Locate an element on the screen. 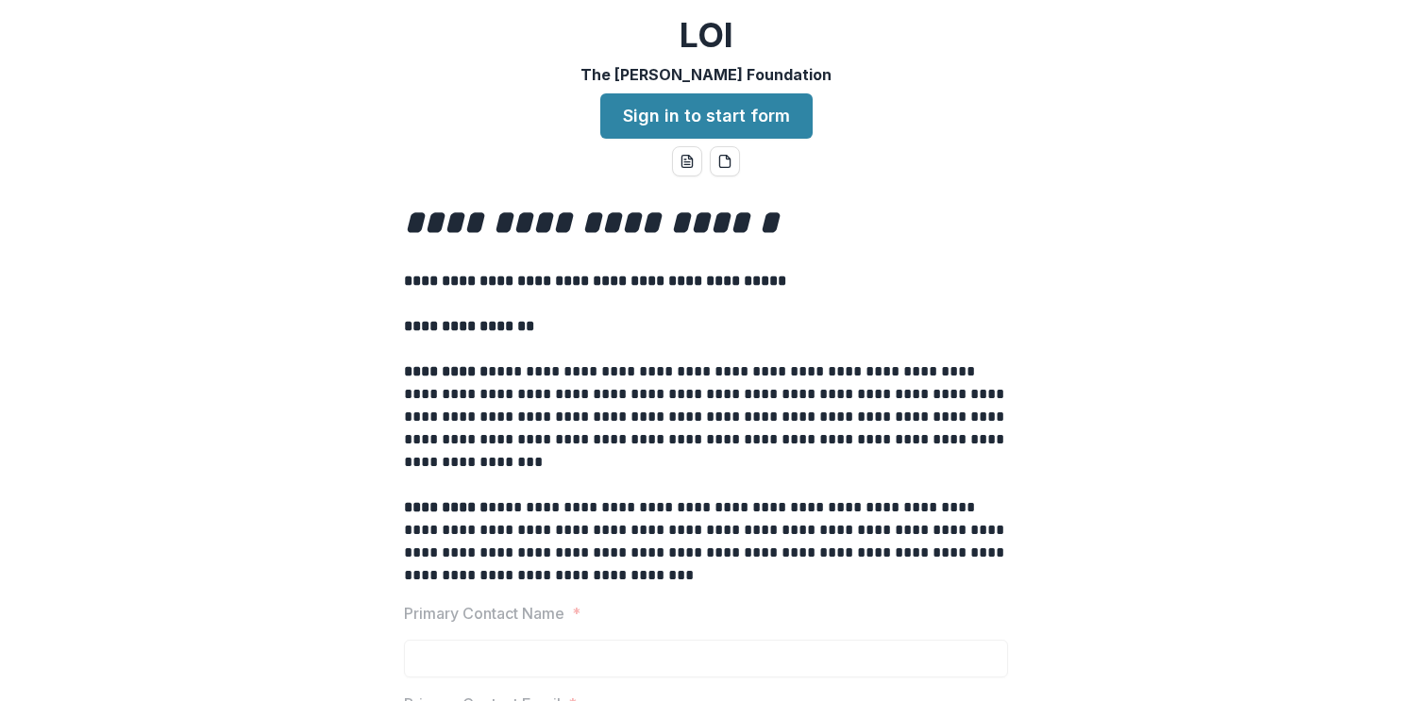 Image resolution: width=1412 pixels, height=701 pixels. button: pdf-download is located at coordinates (725, 161).